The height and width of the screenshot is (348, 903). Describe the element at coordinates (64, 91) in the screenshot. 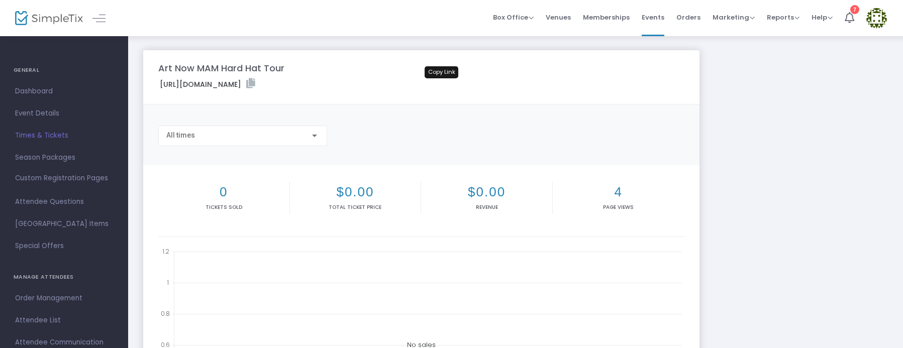

I see `span: Dashboard` at that location.